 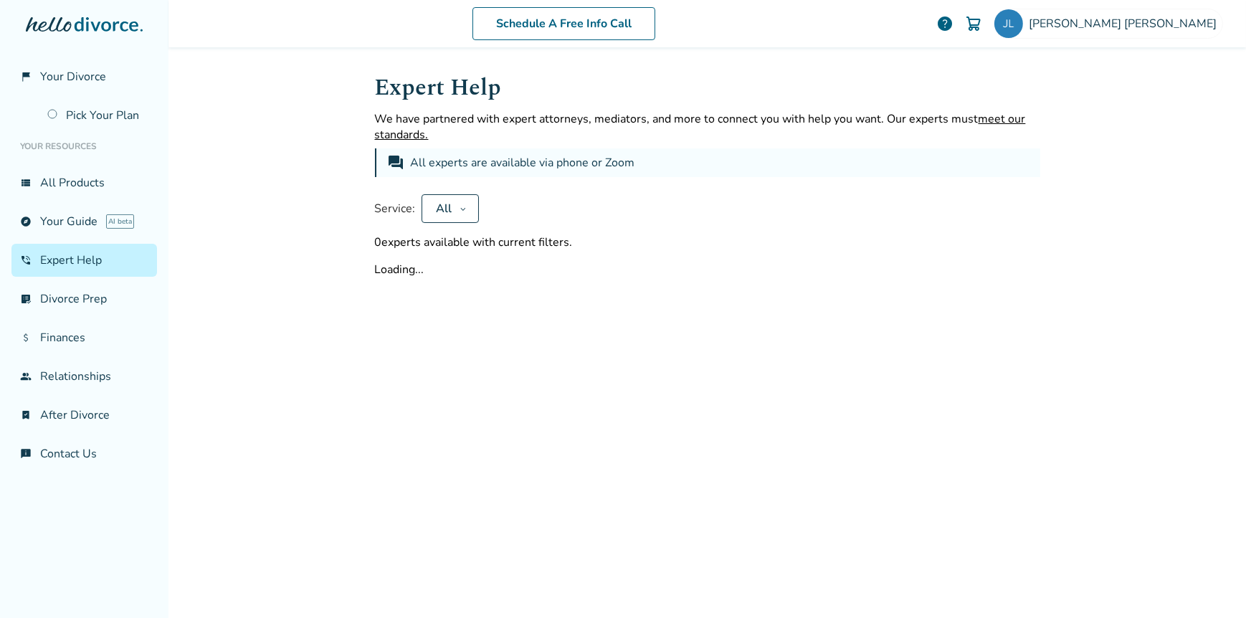 What do you see at coordinates (26, 415) in the screenshot?
I see `span: bookmark_check` at bounding box center [26, 415].